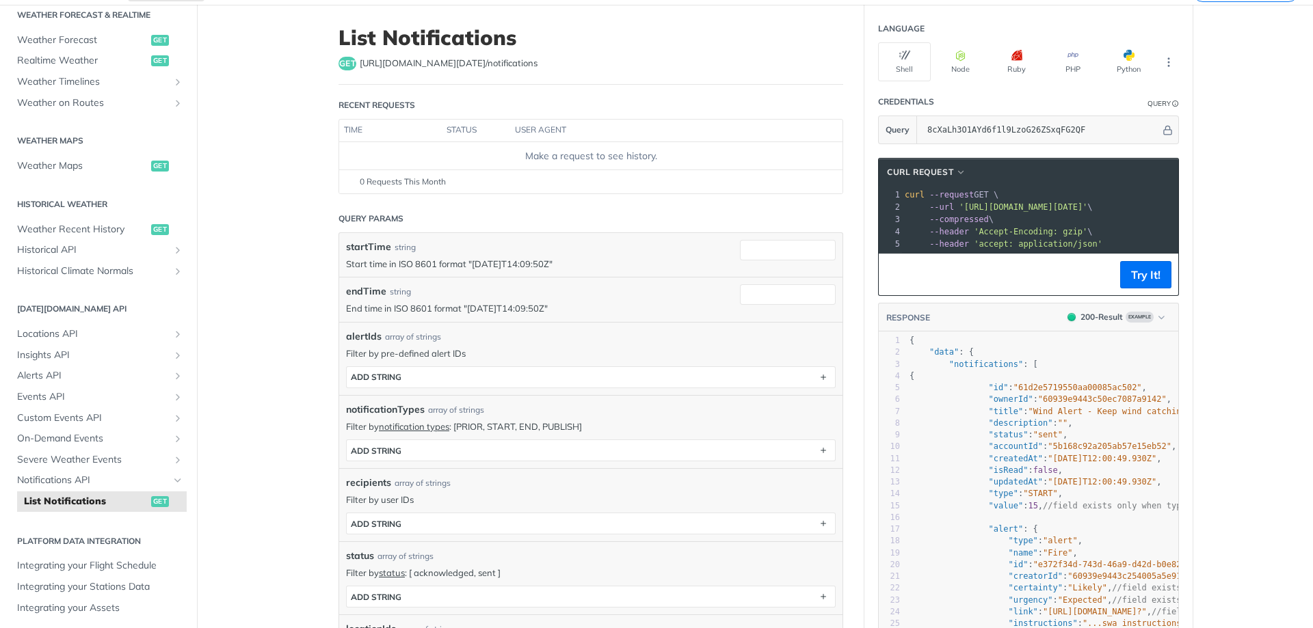 Image resolution: width=1313 pixels, height=628 pixels. What do you see at coordinates (1010, 399) in the screenshot?
I see `span: "ownerId"` at bounding box center [1010, 399].